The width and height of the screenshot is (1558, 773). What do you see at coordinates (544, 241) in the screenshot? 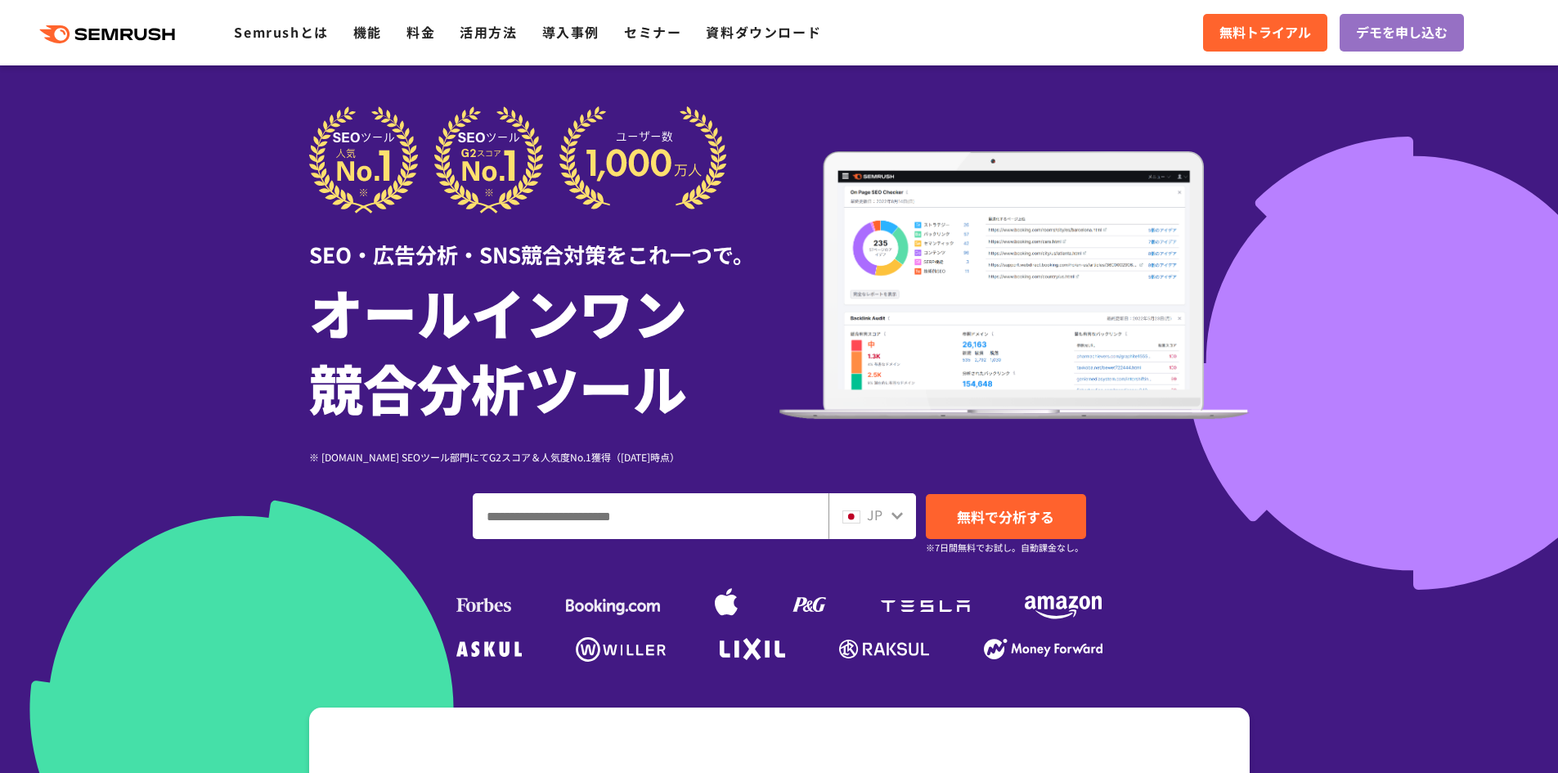
I see `div: SEO・広告分析・SNS競合対策をこれ一つで。` at bounding box center [544, 241].